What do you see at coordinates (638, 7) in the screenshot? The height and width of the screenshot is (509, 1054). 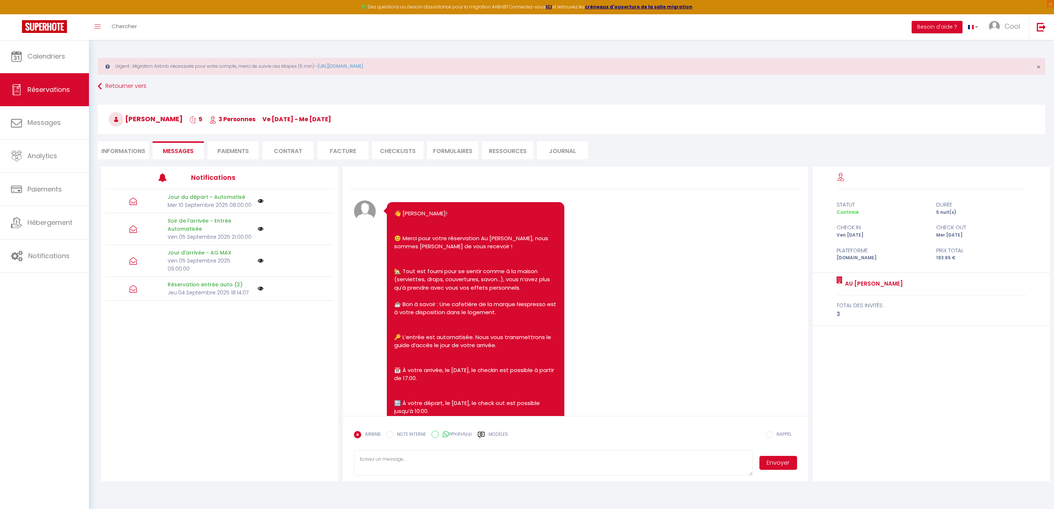 I see `a: créneaux d'ouverture de la salle migration` at bounding box center [638, 7].